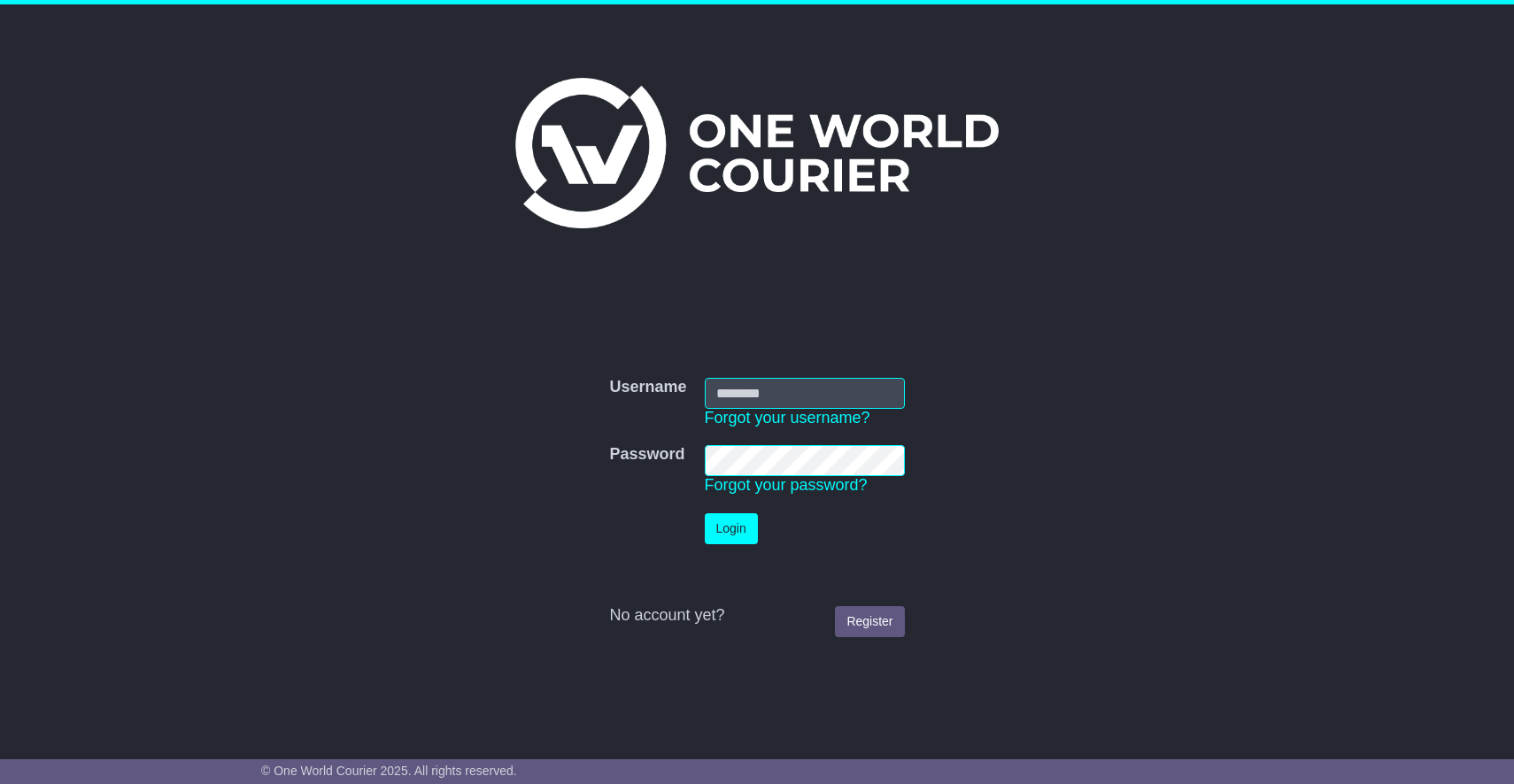 The height and width of the screenshot is (784, 1514). Describe the element at coordinates (870, 622) in the screenshot. I see `a: Register` at that location.